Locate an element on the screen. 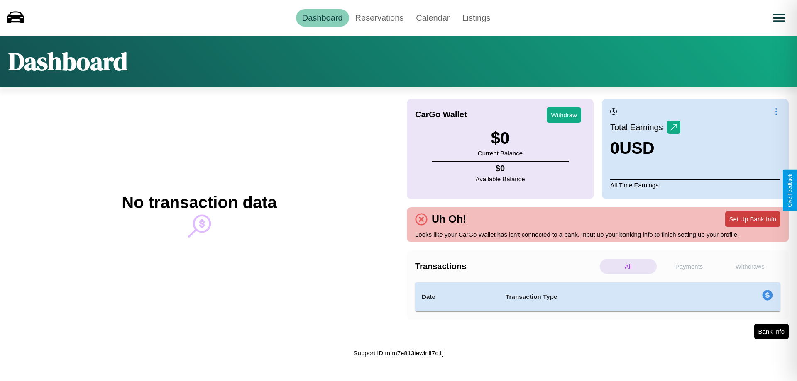 Image resolution: width=797 pixels, height=381 pixels. h4: CarGo Wallet is located at coordinates (441, 115).